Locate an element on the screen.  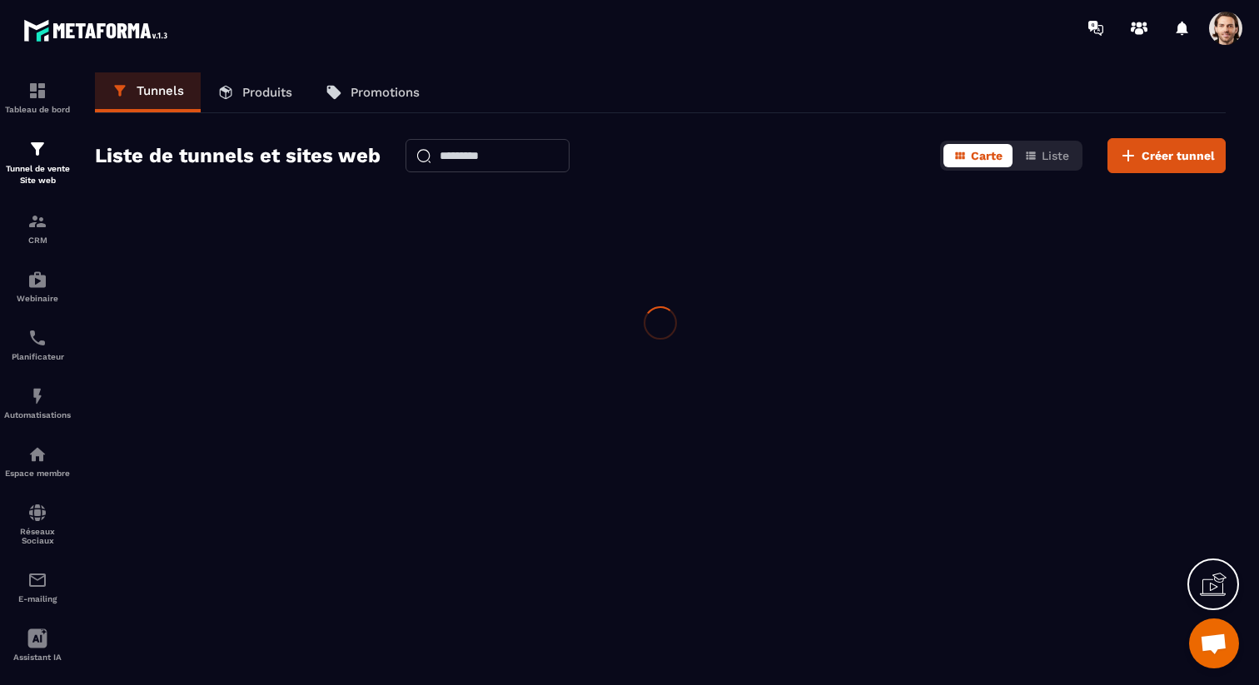
p: Assistant IA is located at coordinates (37, 657).